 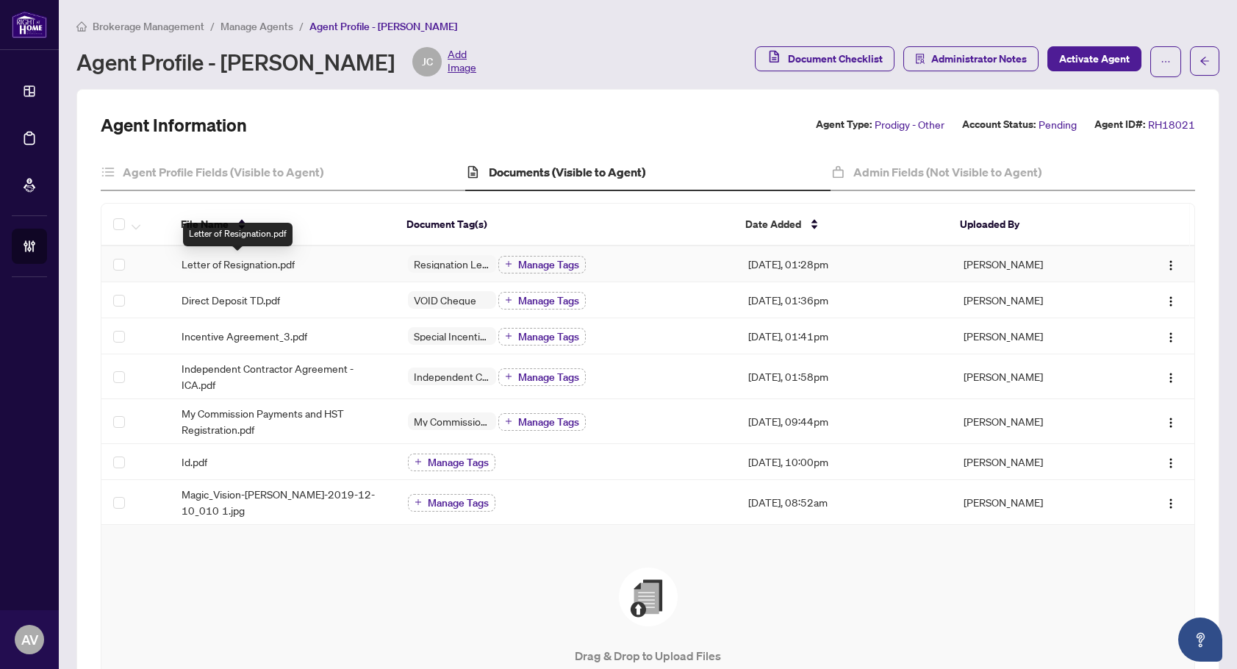 I want to click on h2: Agent Information, so click(x=173, y=125).